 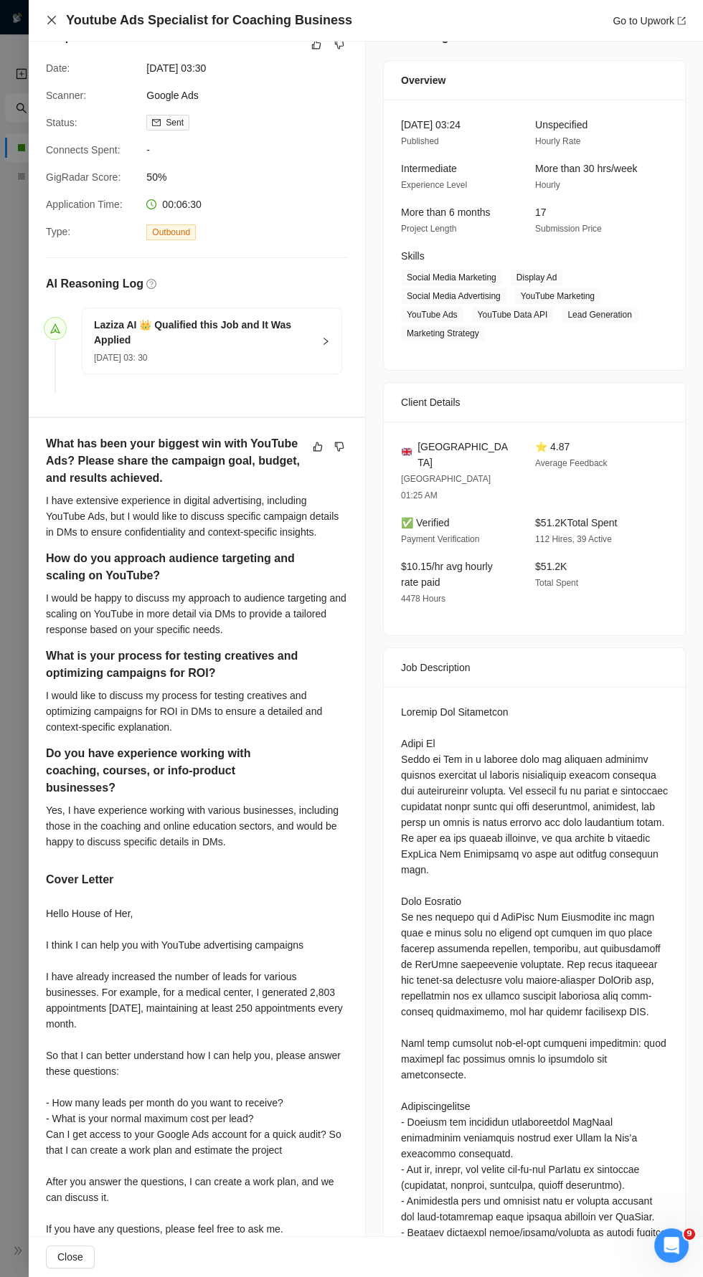 What do you see at coordinates (445, 212) in the screenshot?
I see `span: More than 6 months` at bounding box center [445, 212].